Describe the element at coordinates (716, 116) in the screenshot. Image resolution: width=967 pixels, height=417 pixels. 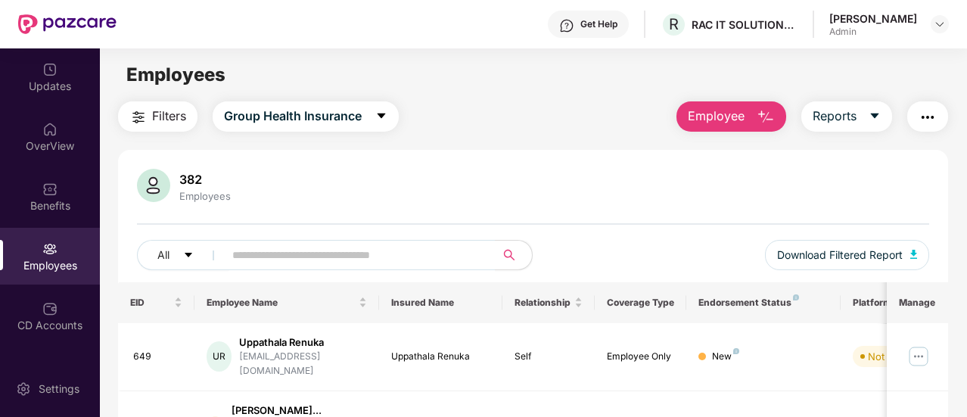
I see `span: Employee` at that location.